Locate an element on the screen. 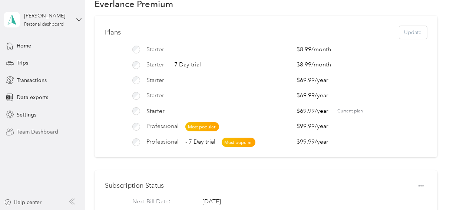  h1: Subscription Status is located at coordinates (134, 185).